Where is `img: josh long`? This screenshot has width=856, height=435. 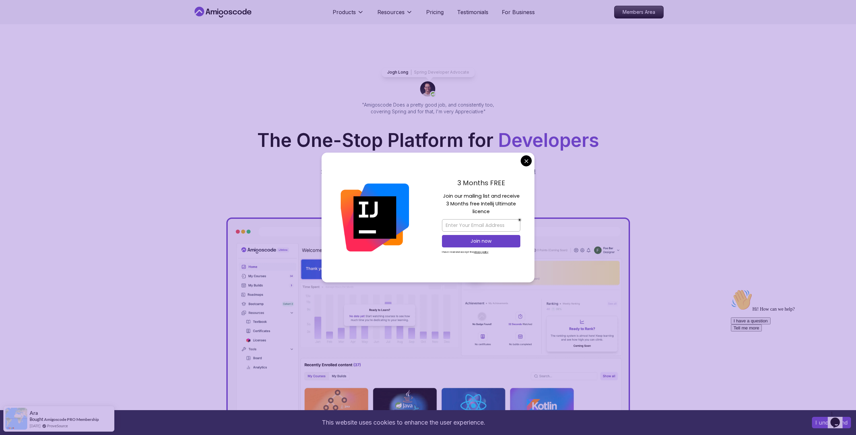
img: josh long is located at coordinates (428, 90).